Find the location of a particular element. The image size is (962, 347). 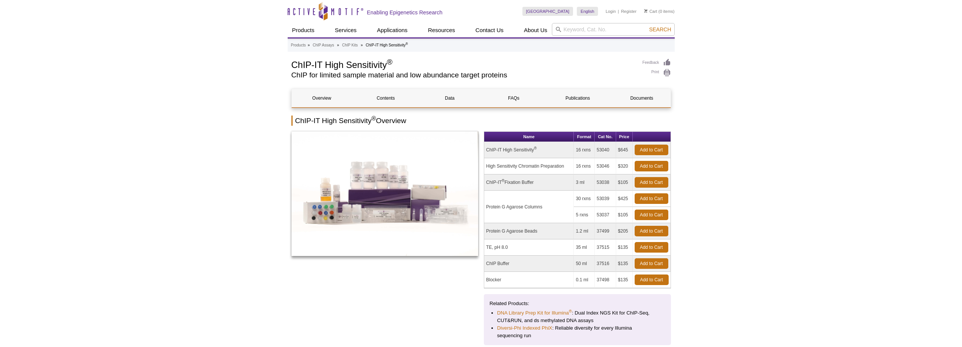

td: $205 is located at coordinates (624, 231).